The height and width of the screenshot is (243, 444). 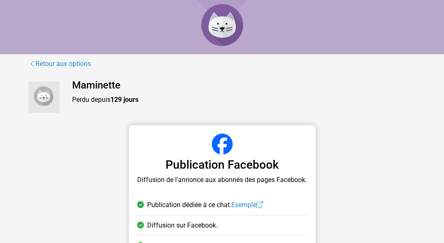 I want to click on span: Publication dédiée à ce chat., so click(x=205, y=205).